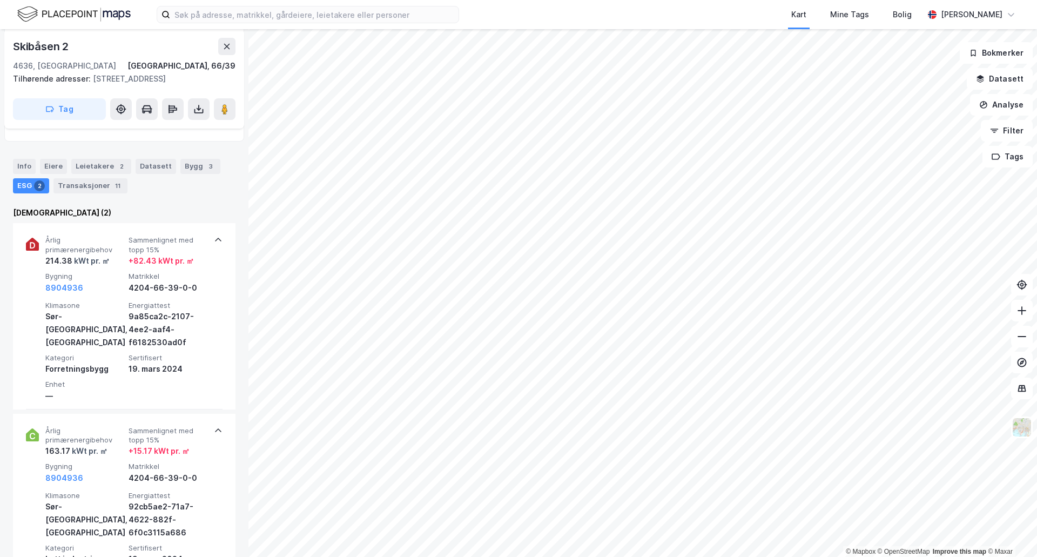  Describe the element at coordinates (1007, 131) in the screenshot. I see `button: Filter` at that location.